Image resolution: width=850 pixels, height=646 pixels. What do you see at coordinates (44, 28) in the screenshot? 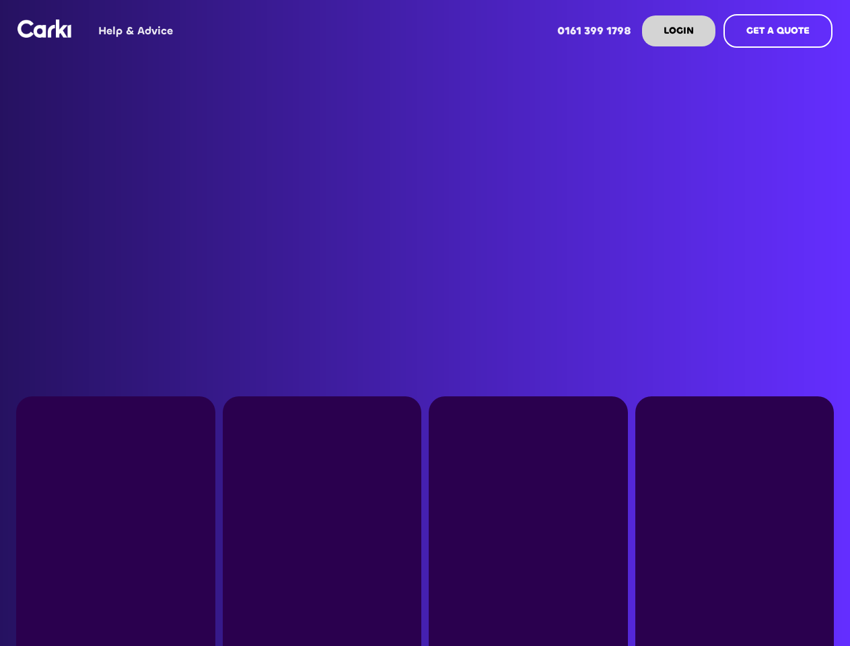
I see `img: Logo` at bounding box center [44, 28].